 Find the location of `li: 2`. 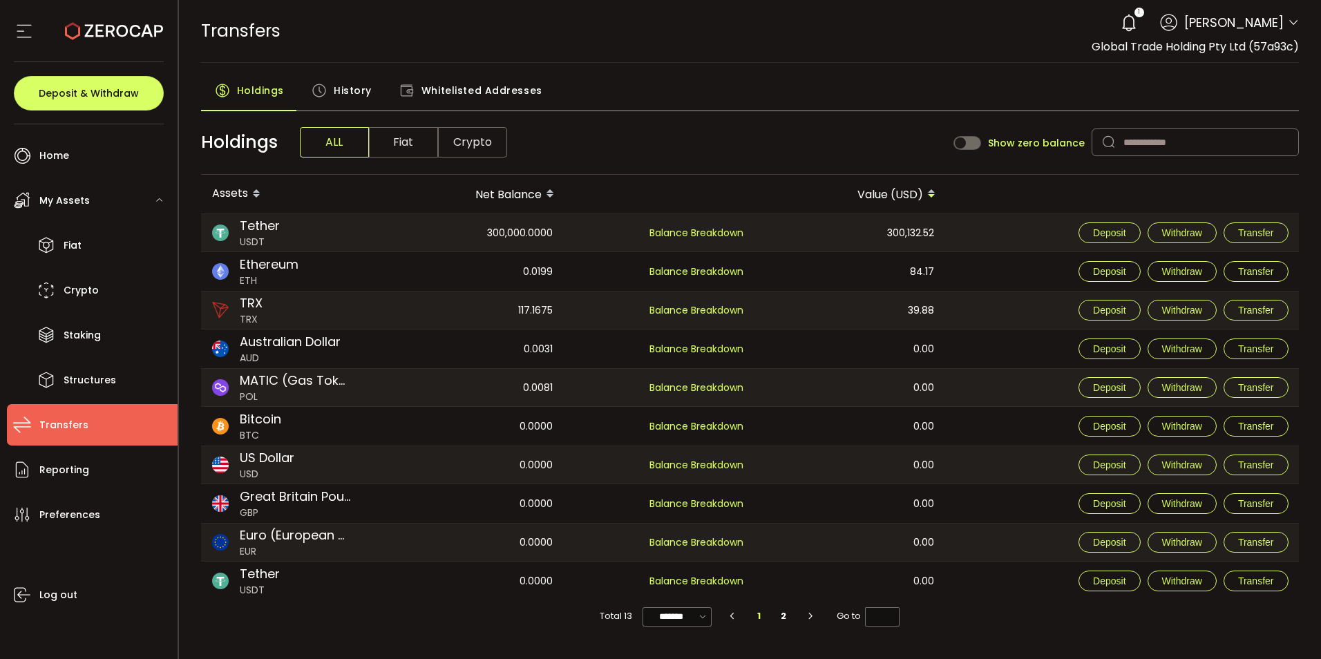

li: 2 is located at coordinates (783, 616).